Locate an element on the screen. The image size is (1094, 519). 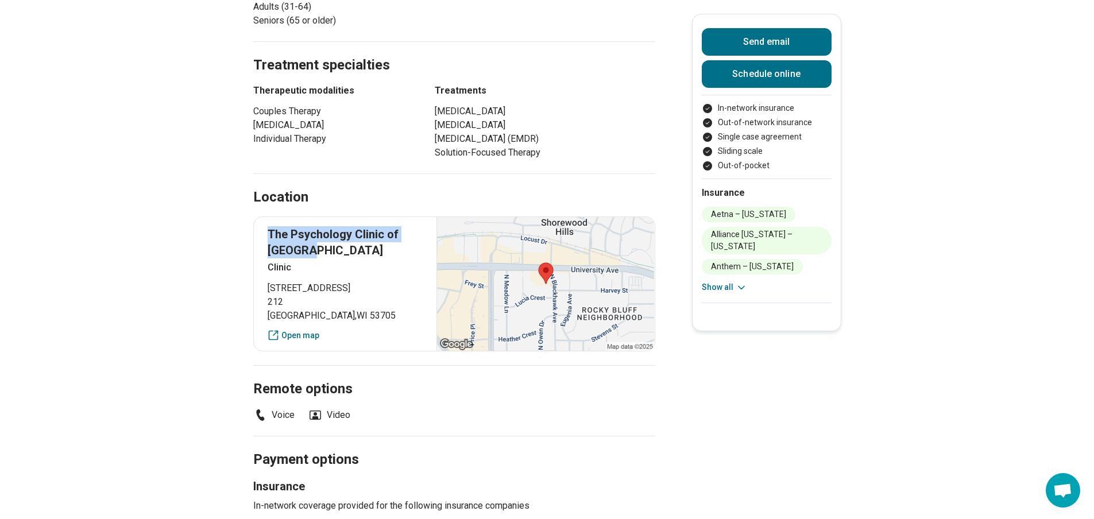
li: Single case agreement is located at coordinates (767, 137).